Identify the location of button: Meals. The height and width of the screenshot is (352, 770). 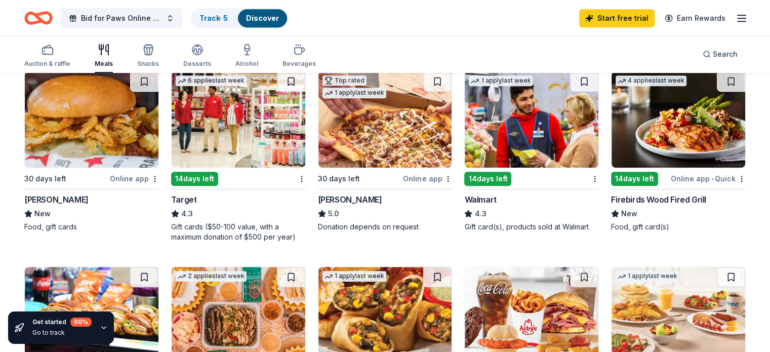
(104, 56).